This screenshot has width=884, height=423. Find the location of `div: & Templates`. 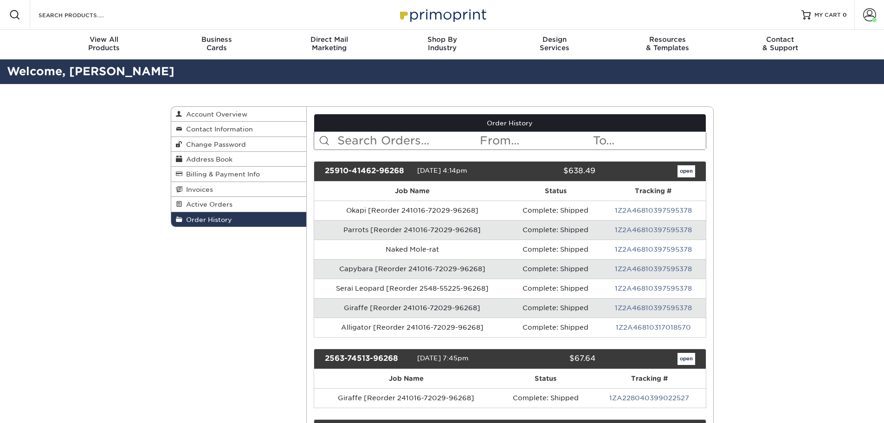

div: & Templates is located at coordinates (667, 44).